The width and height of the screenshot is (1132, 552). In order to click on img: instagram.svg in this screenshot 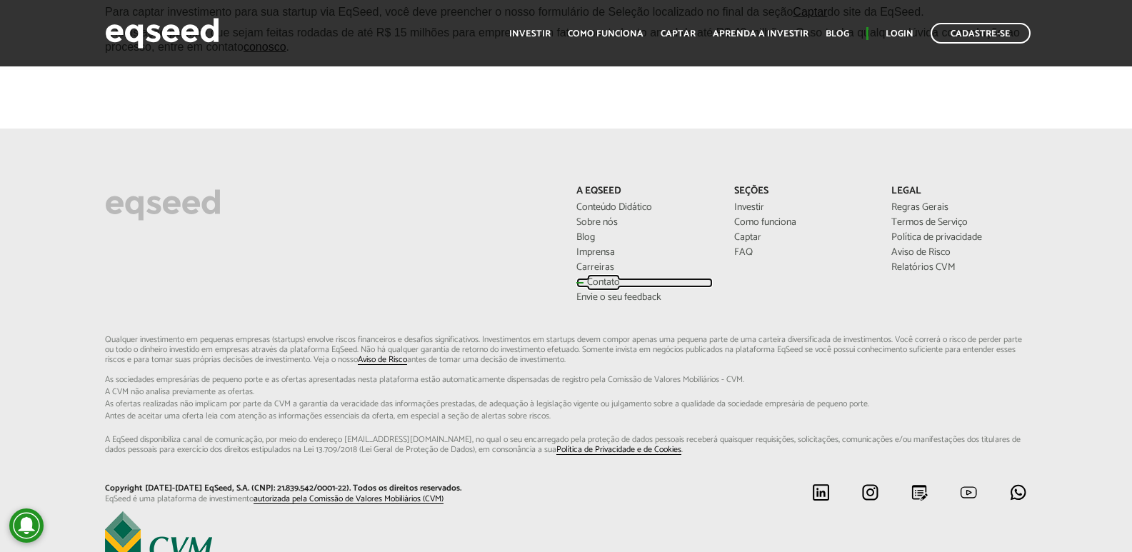, I will do `click(870, 492)`.